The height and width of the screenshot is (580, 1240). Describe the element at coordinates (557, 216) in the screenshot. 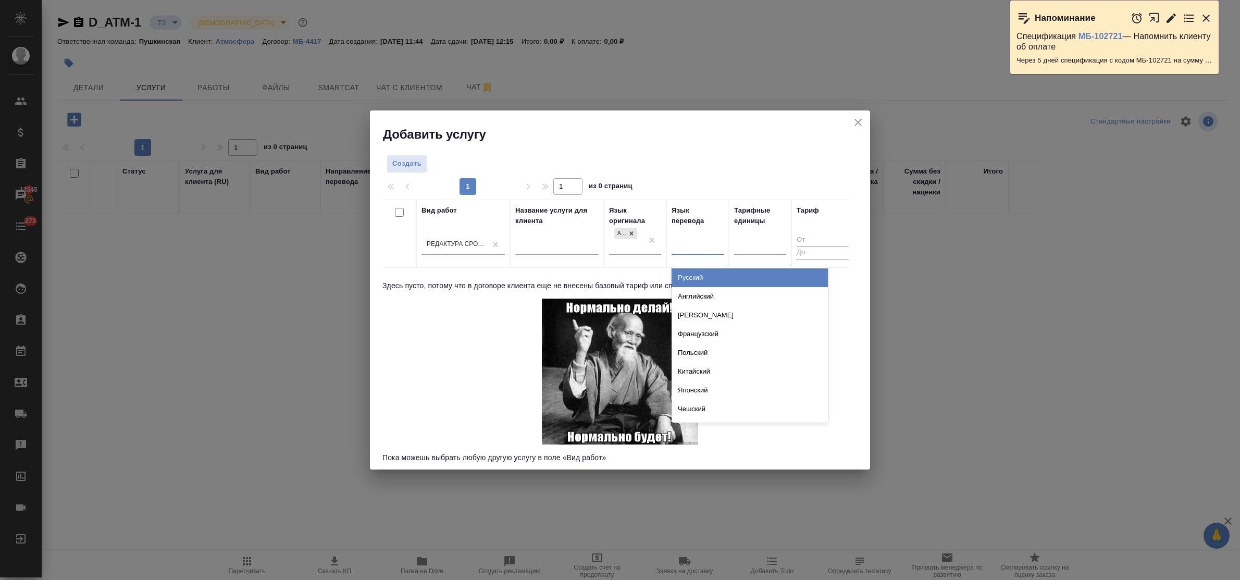

I see `div: Название услуги для клиента` at that location.